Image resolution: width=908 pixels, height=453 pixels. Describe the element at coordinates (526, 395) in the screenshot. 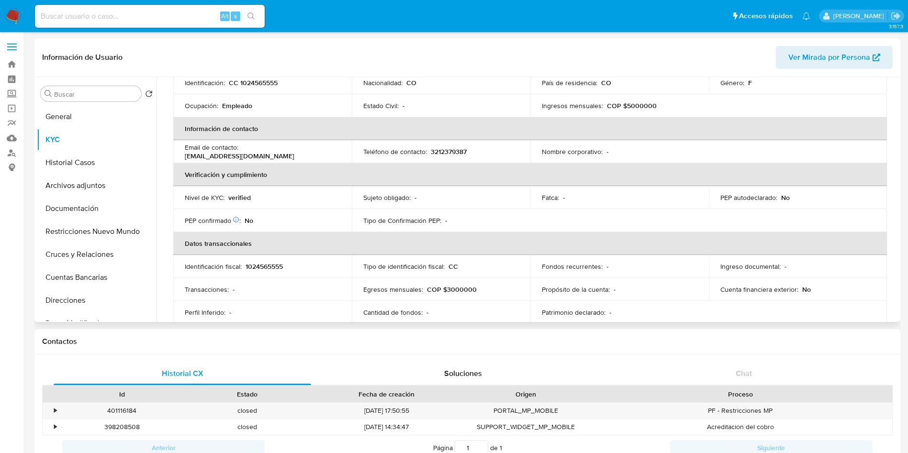

I see `div: Origen` at that location.